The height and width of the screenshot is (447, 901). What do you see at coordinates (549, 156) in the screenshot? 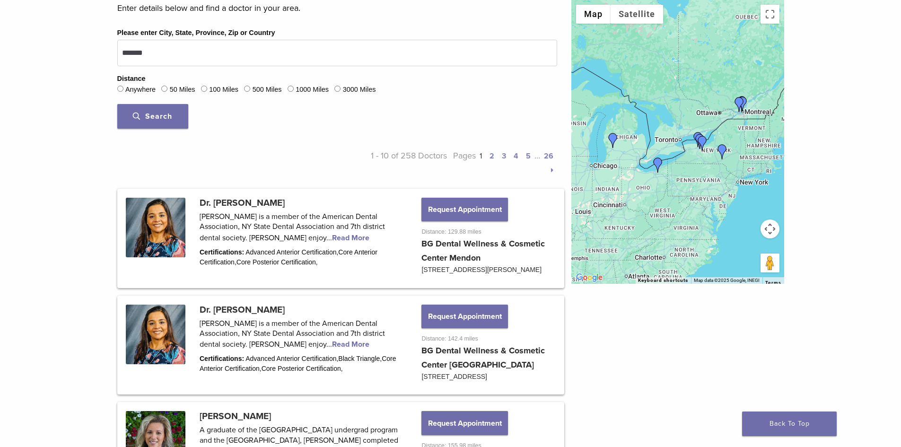
I see `a: 26` at bounding box center [549, 156].